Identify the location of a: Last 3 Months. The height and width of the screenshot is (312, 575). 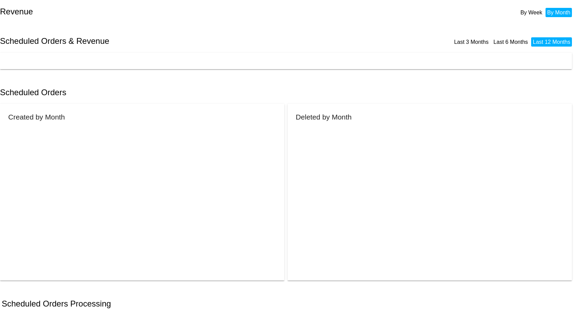
(471, 42).